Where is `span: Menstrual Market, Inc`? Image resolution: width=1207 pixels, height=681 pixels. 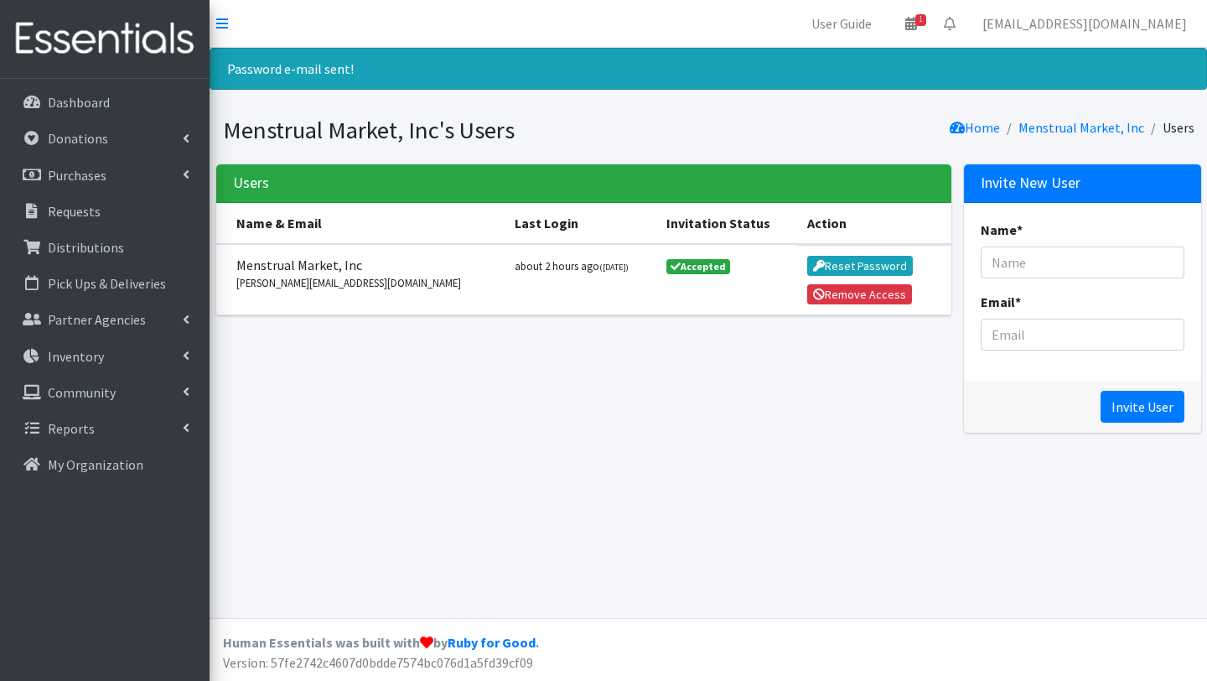 span: Menstrual Market, Inc is located at coordinates (365, 265).